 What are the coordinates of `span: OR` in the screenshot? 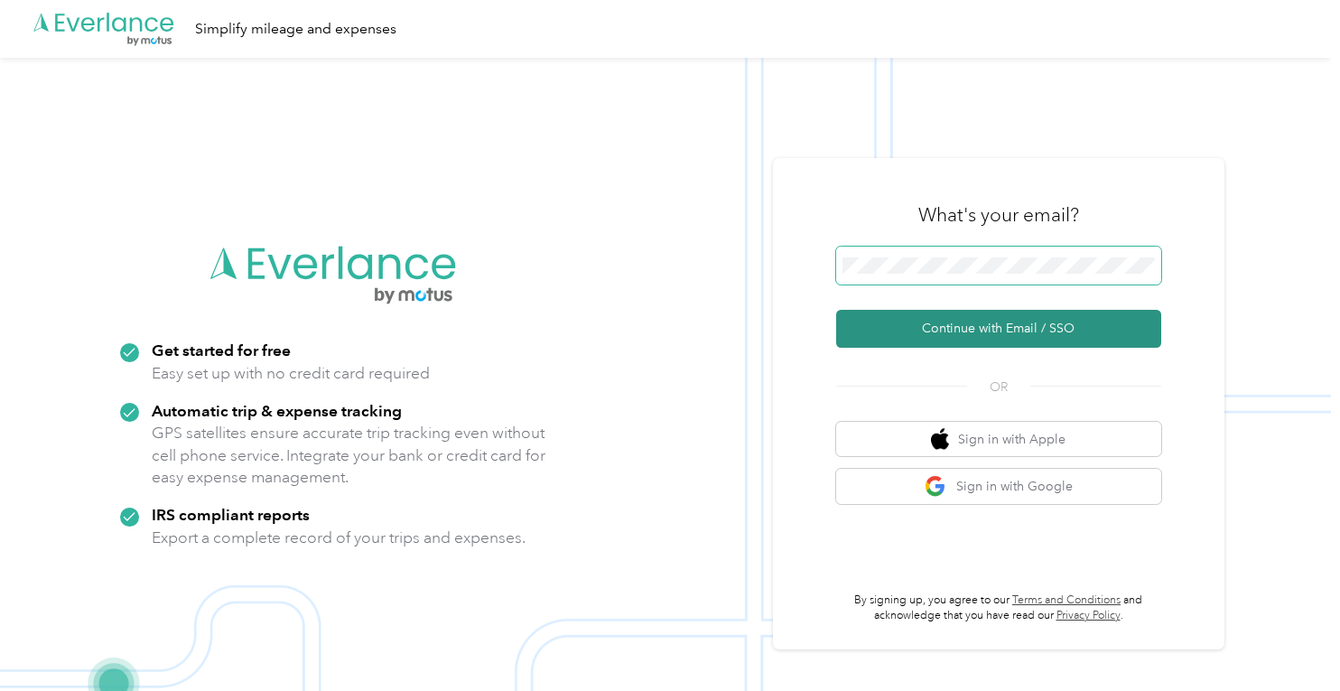 It's located at (999, 387).